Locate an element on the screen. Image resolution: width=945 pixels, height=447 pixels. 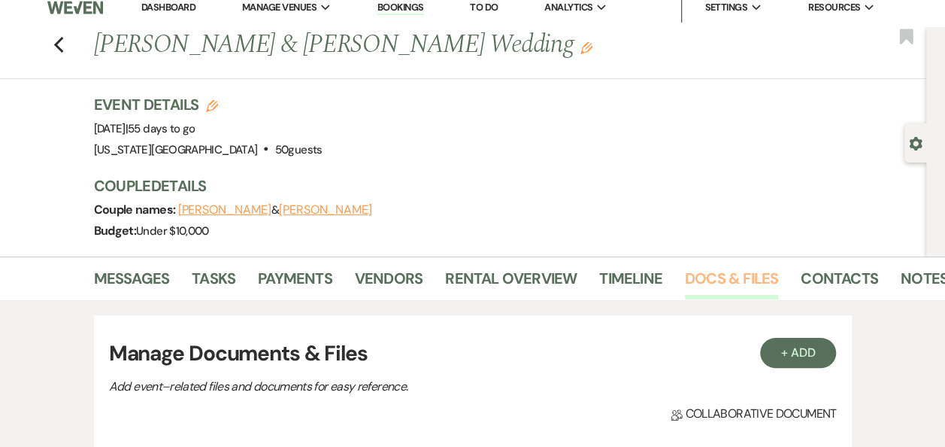
h3: Event Details is located at coordinates (208, 105).